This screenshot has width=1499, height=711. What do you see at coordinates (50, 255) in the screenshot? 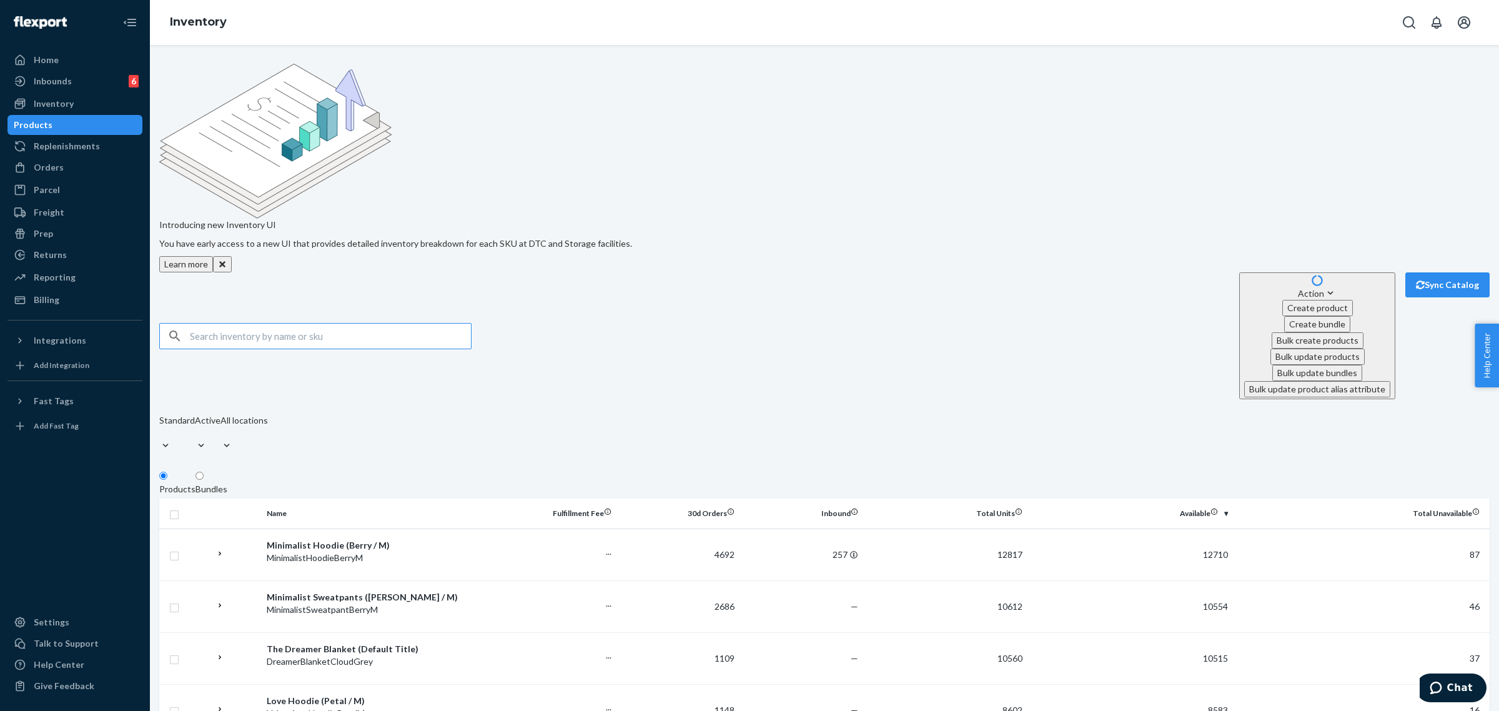
I see `div: Returns` at bounding box center [50, 255].